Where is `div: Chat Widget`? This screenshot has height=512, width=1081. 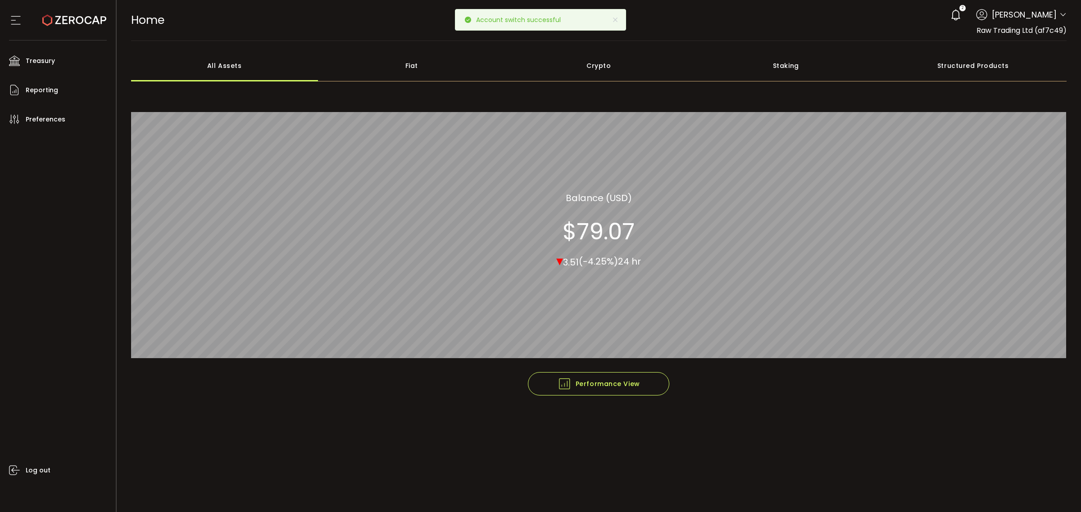 div: Chat Widget is located at coordinates (1058, 491).